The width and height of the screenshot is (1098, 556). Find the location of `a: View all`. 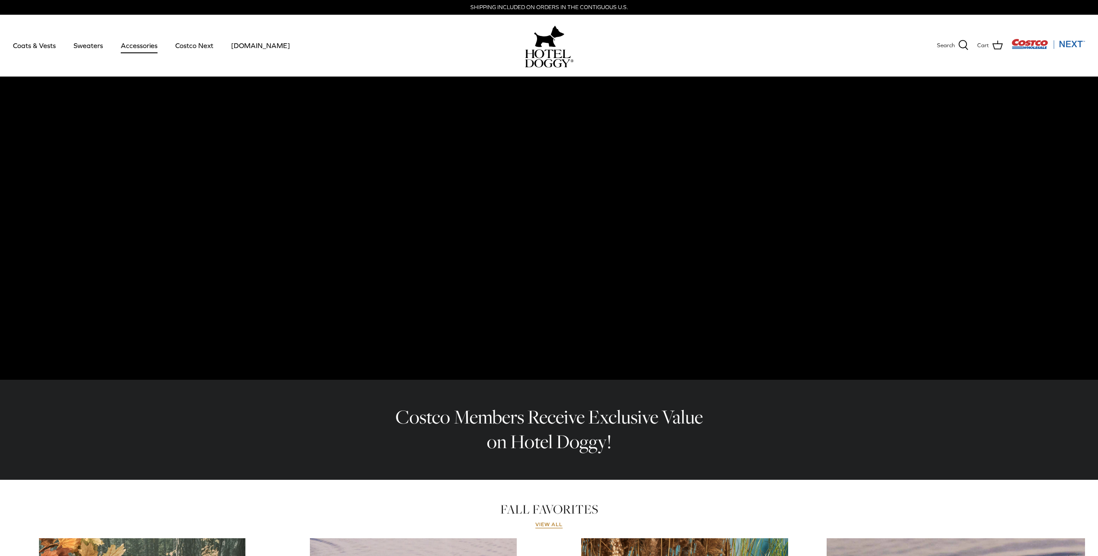

a: View all is located at coordinates (549, 525).